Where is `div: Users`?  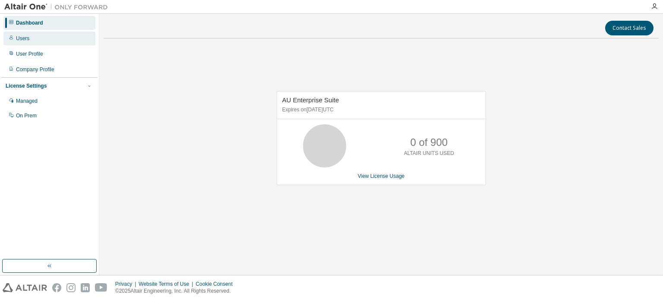 div: Users is located at coordinates (22, 38).